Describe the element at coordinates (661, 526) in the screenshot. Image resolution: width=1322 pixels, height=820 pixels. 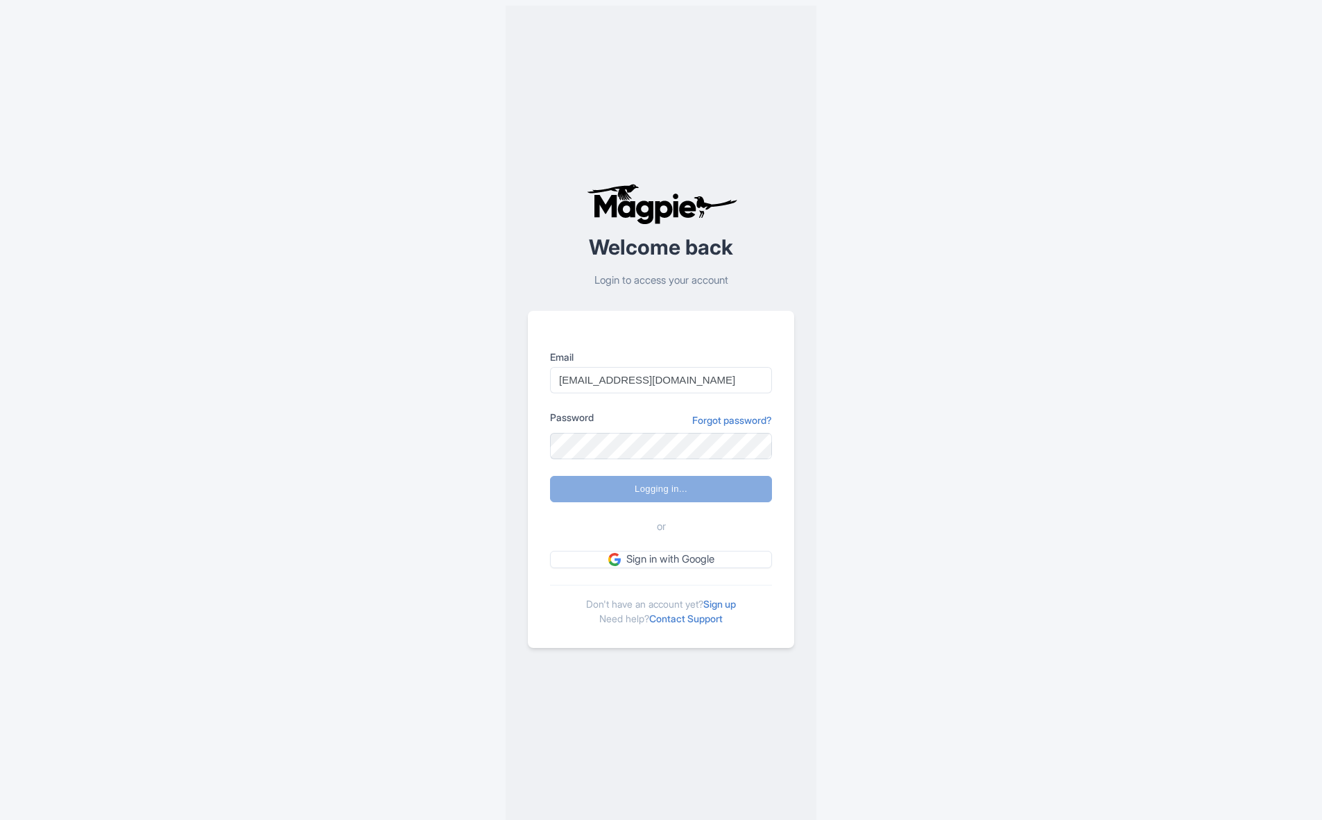
I see `span: or` at that location.